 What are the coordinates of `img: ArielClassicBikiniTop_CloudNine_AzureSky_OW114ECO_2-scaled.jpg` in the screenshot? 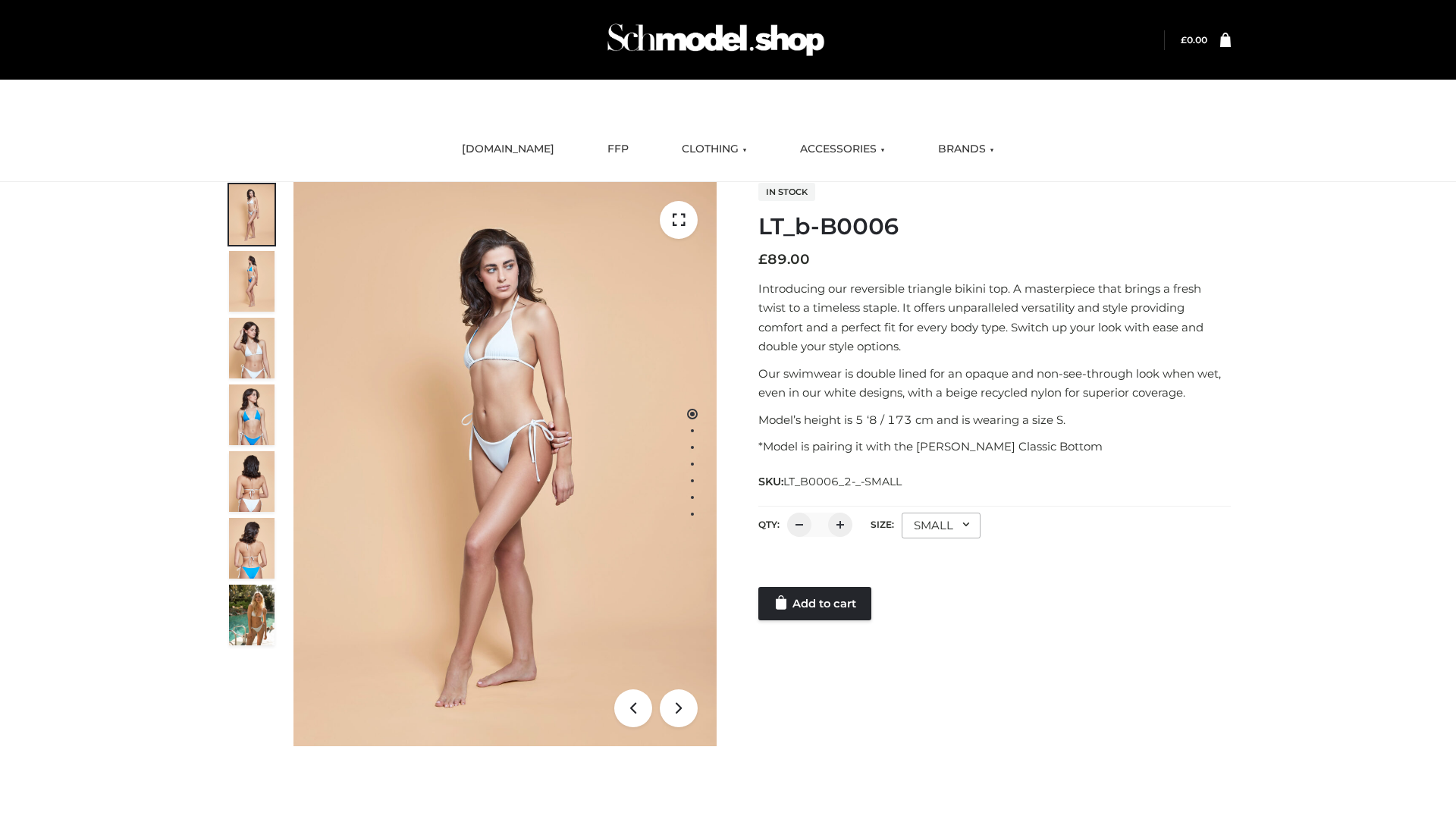 It's located at (252, 282).